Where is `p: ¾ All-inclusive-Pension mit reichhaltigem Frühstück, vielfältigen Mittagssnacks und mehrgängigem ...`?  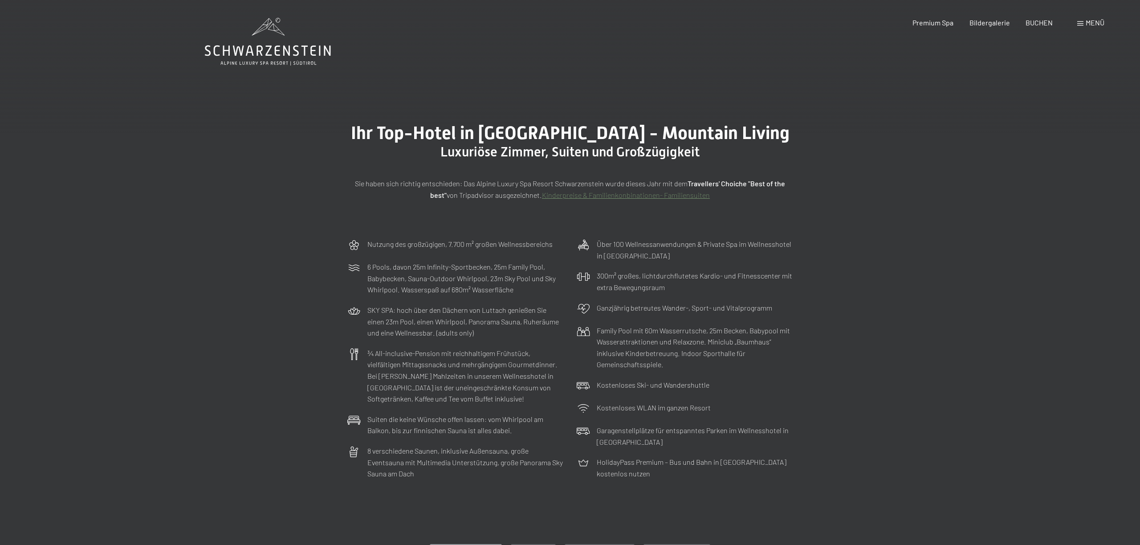 p: ¾ All-inclusive-Pension mit reichhaltigem Frühstück, vielfältigen Mittagssnacks und mehrgängigem ... is located at coordinates (465, 376).